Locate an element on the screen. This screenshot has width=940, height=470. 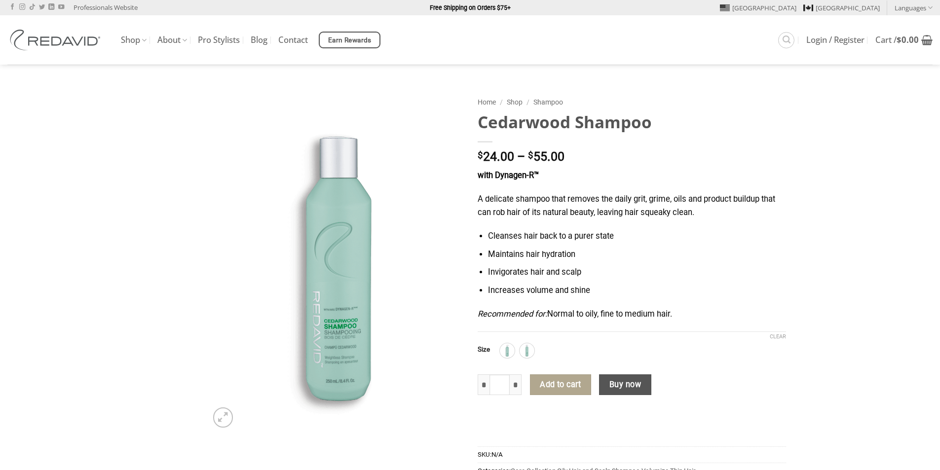
a: Search is located at coordinates (786, 40).